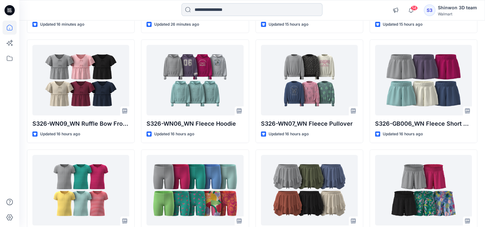 The width and height of the screenshot is (485, 227). I want to click on span: 58, so click(414, 8).